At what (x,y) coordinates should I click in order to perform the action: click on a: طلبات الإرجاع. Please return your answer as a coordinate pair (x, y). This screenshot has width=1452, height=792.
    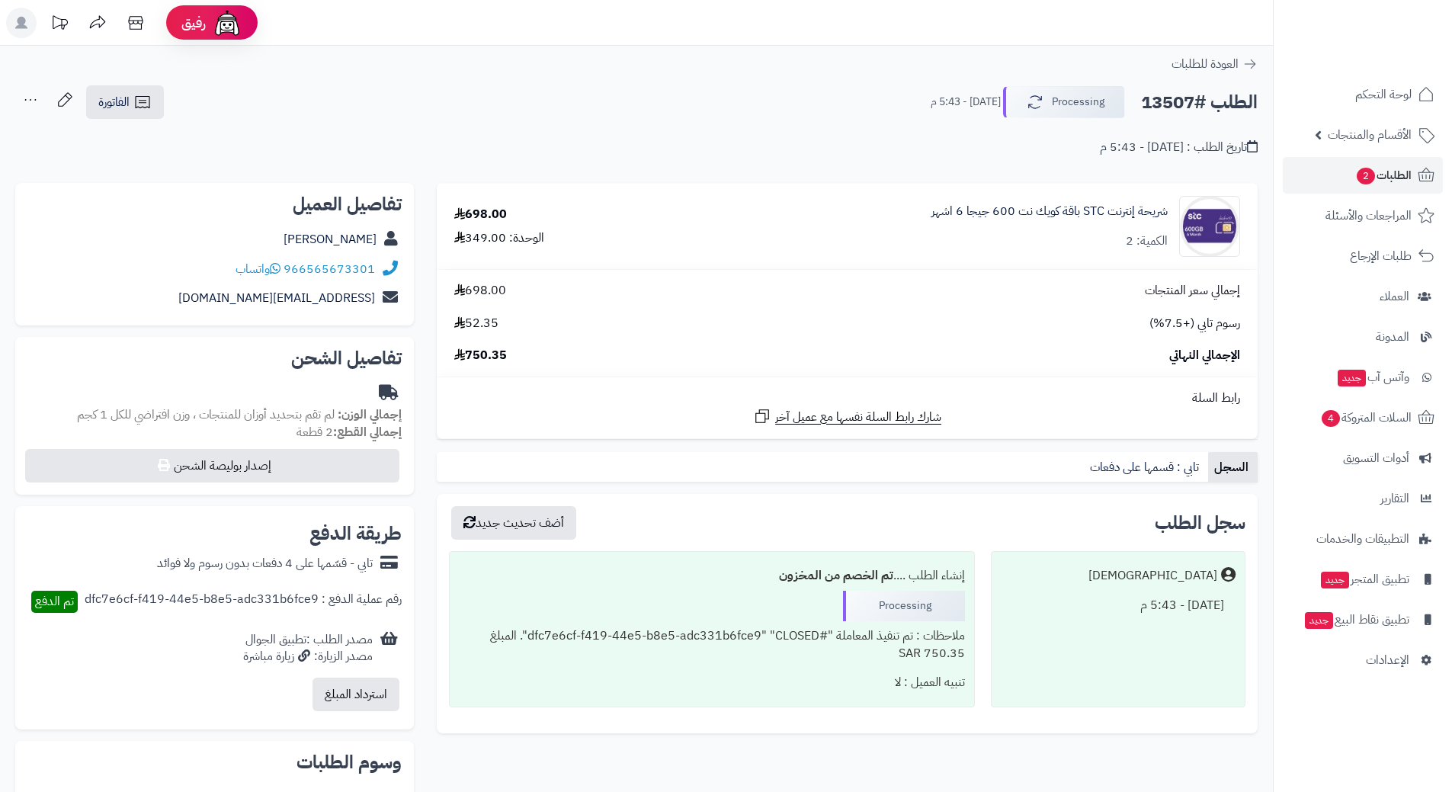
    Looking at the image, I should click on (1363, 256).